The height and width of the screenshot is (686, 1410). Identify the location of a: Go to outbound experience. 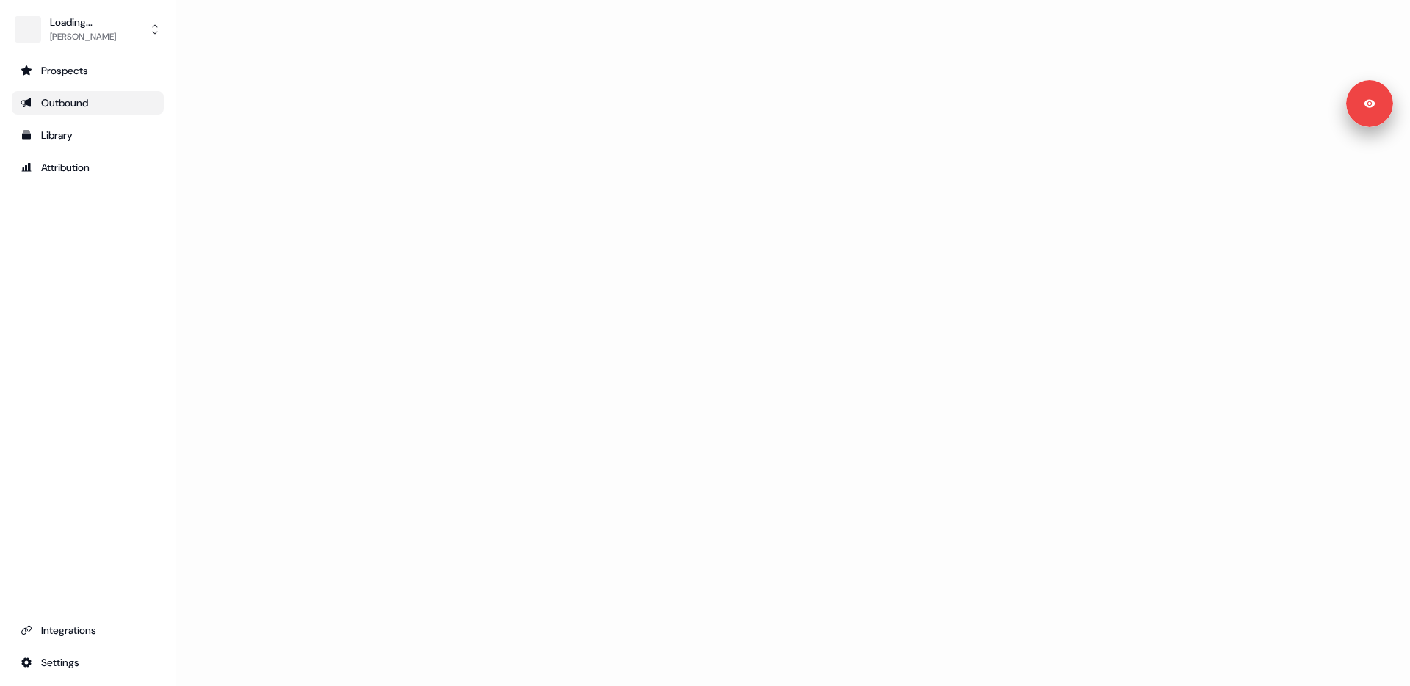
(87, 103).